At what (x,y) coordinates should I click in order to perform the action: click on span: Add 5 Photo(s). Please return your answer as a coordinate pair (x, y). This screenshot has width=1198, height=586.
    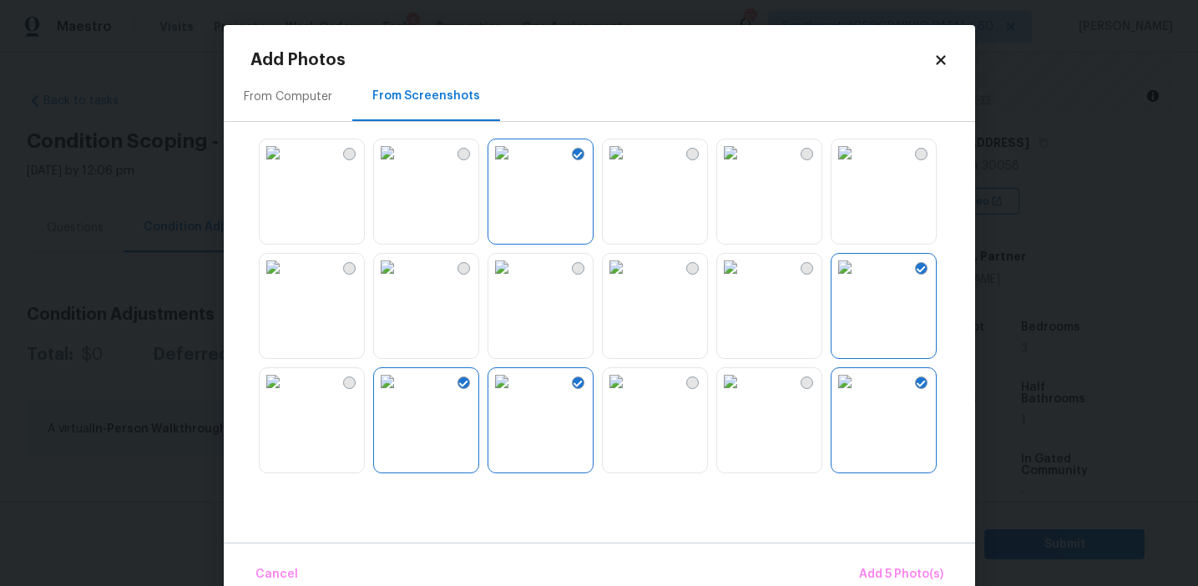
    Looking at the image, I should click on (901, 574).